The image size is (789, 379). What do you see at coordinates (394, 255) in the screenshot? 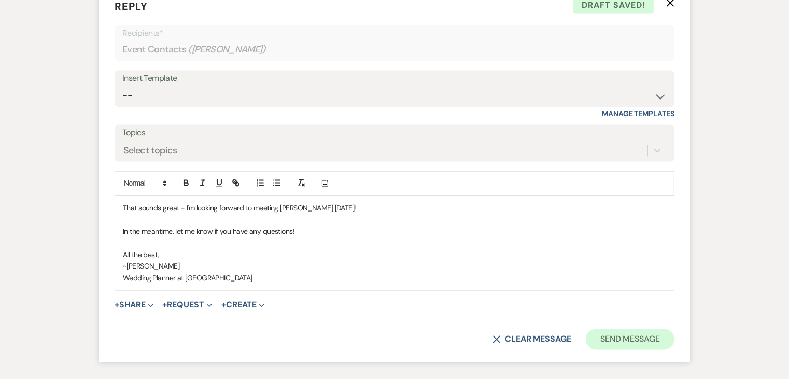
I see `p: All the best,` at bounding box center [394, 255].